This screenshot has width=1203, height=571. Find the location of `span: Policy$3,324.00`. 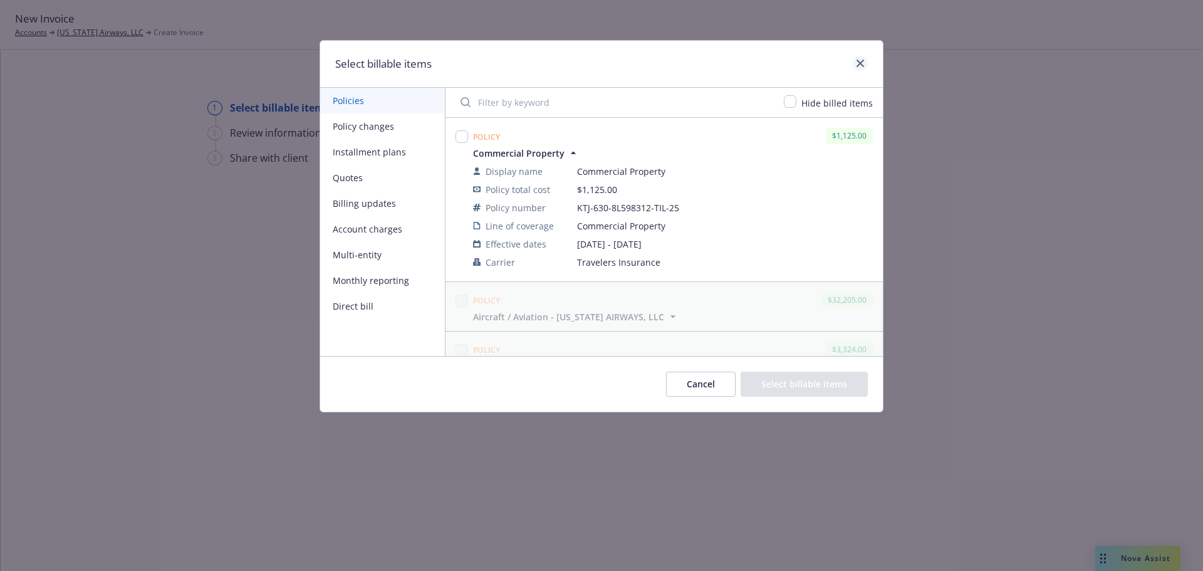

span: Policy$3,324.00 is located at coordinates (664, 356).